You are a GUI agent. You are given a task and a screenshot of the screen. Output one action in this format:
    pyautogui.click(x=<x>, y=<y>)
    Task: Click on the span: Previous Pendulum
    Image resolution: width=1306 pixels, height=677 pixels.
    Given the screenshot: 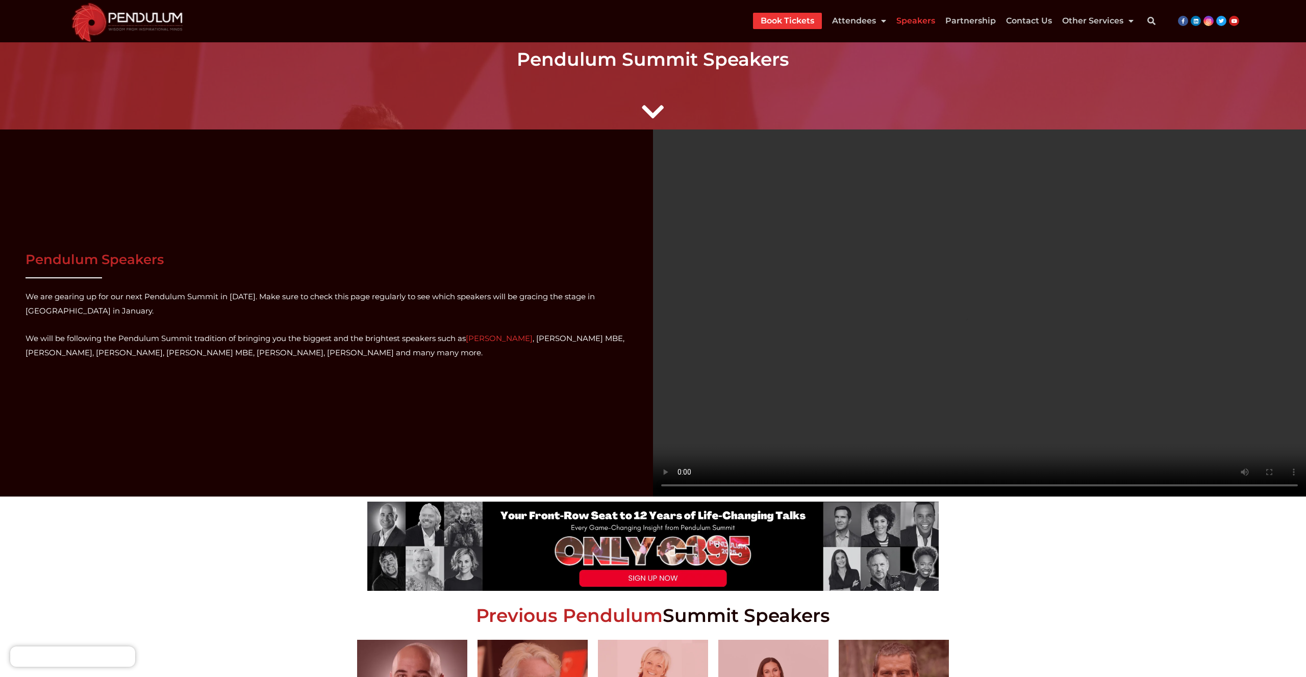 What is the action you would take?
    pyautogui.click(x=569, y=616)
    